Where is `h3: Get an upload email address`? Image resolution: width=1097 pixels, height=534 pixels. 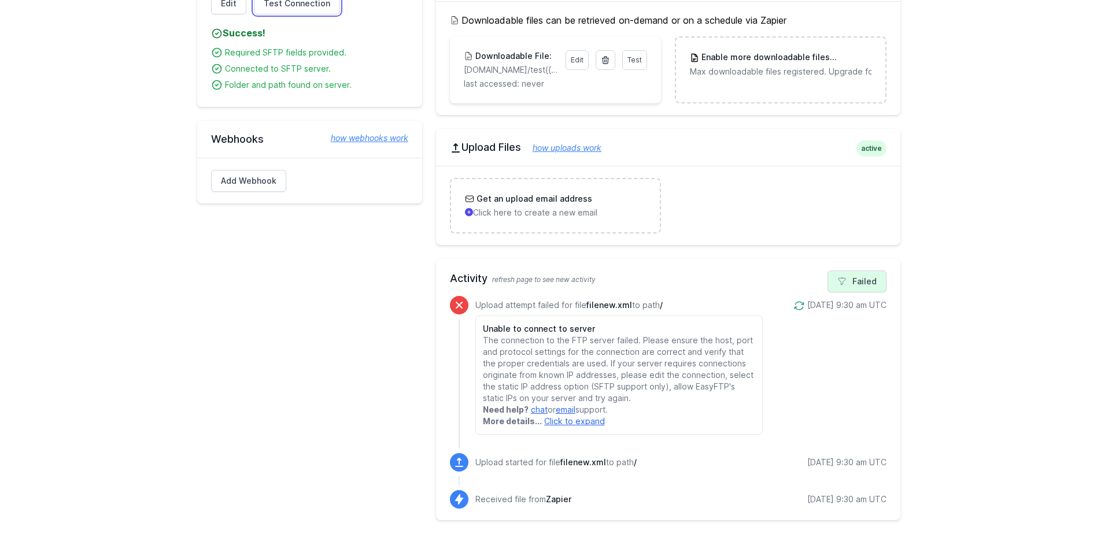 h3: Get an upload email address is located at coordinates (533, 199).